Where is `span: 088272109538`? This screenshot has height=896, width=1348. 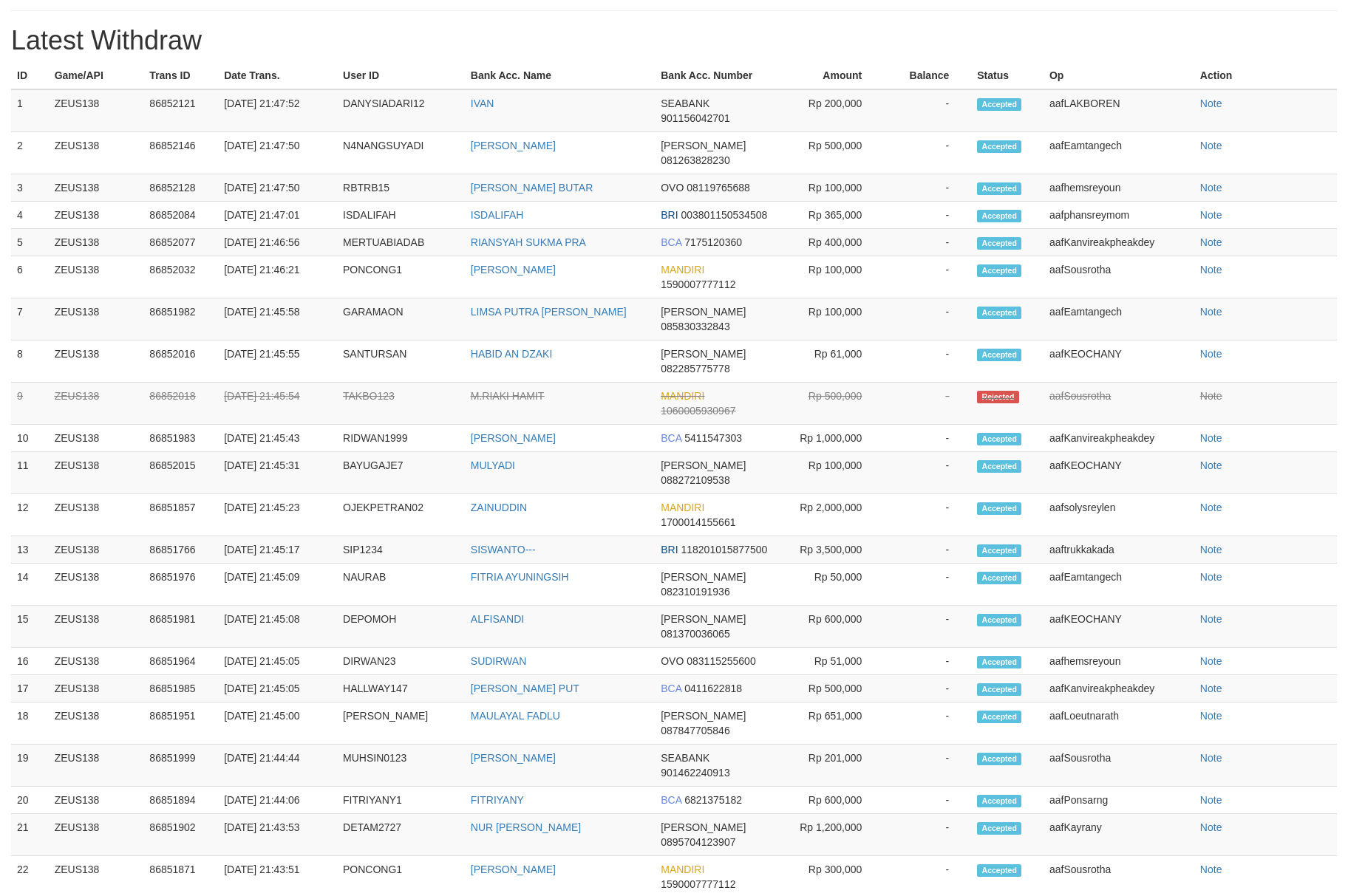
span: 088272109538 is located at coordinates (695, 480).